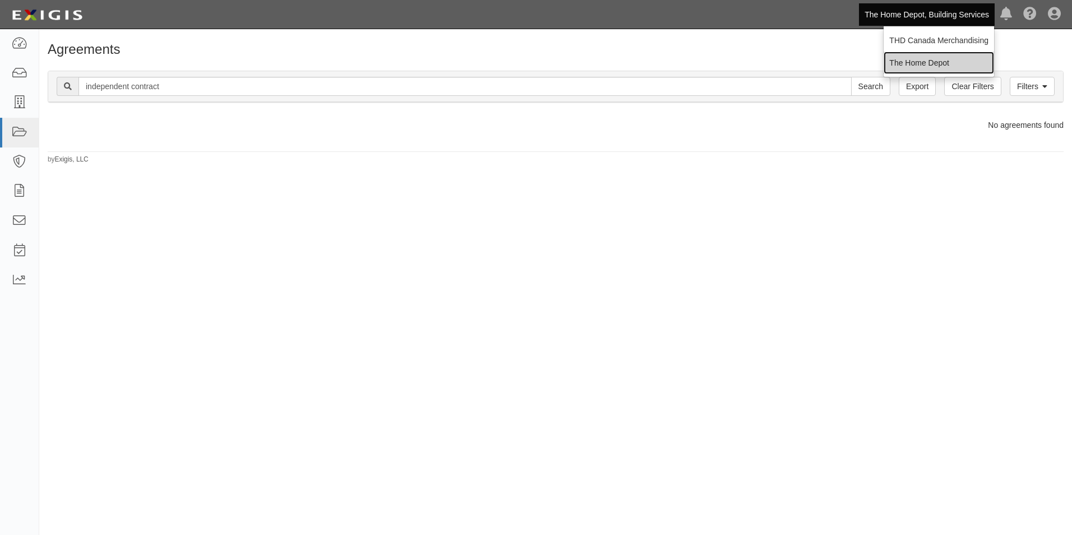  Describe the element at coordinates (917, 86) in the screenshot. I see `a: Export` at that location.